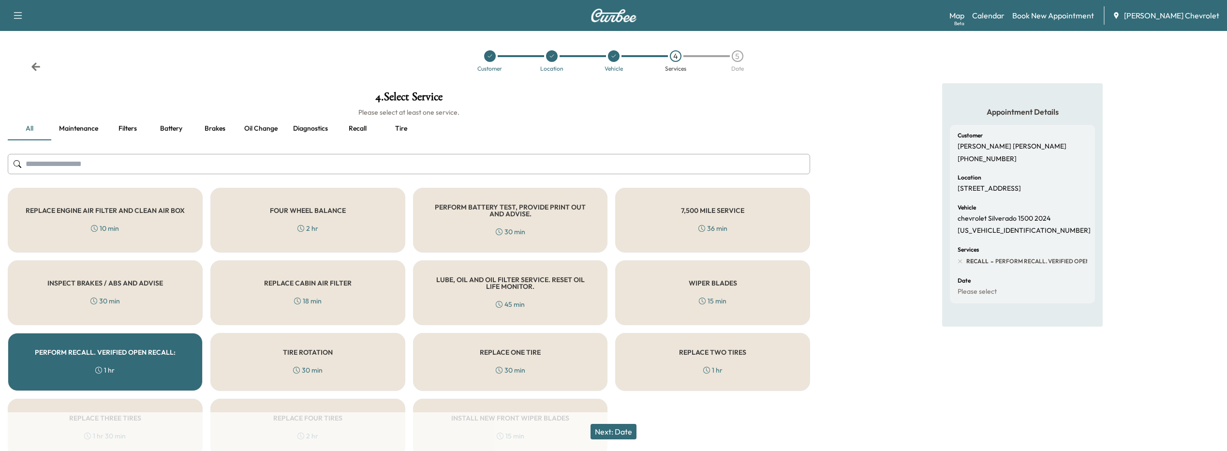  I want to click on h5: PERFORM RECALL. VERIFIED OPEN RECALL:, so click(105, 352).